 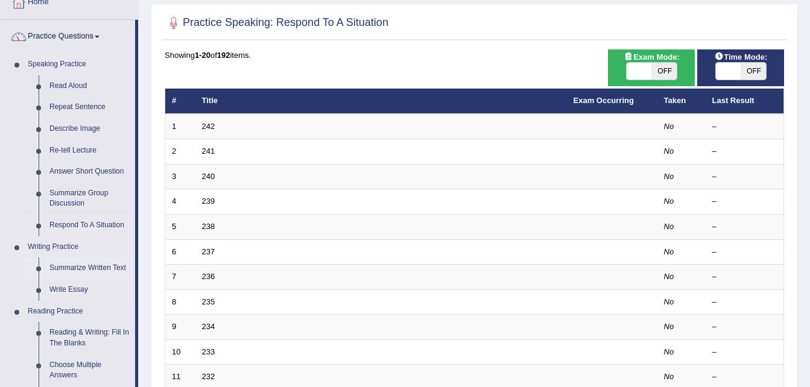 I want to click on a: 236, so click(x=209, y=276).